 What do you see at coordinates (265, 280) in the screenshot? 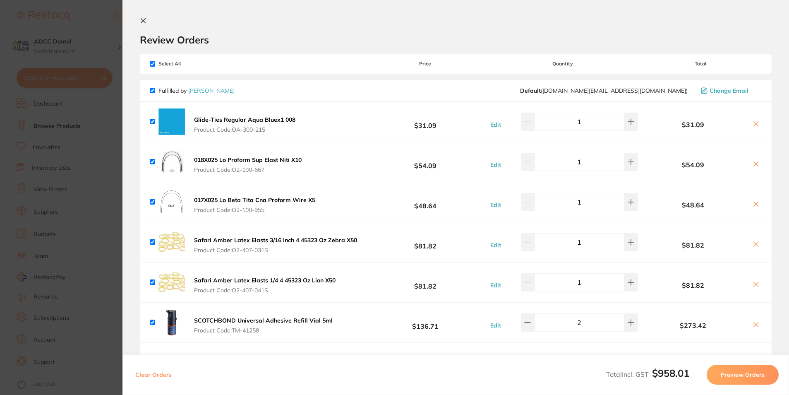
I see `b: Safari Amber Latex Elasts 1/4 4 45323 Oz Lion X50` at bounding box center [265, 280].